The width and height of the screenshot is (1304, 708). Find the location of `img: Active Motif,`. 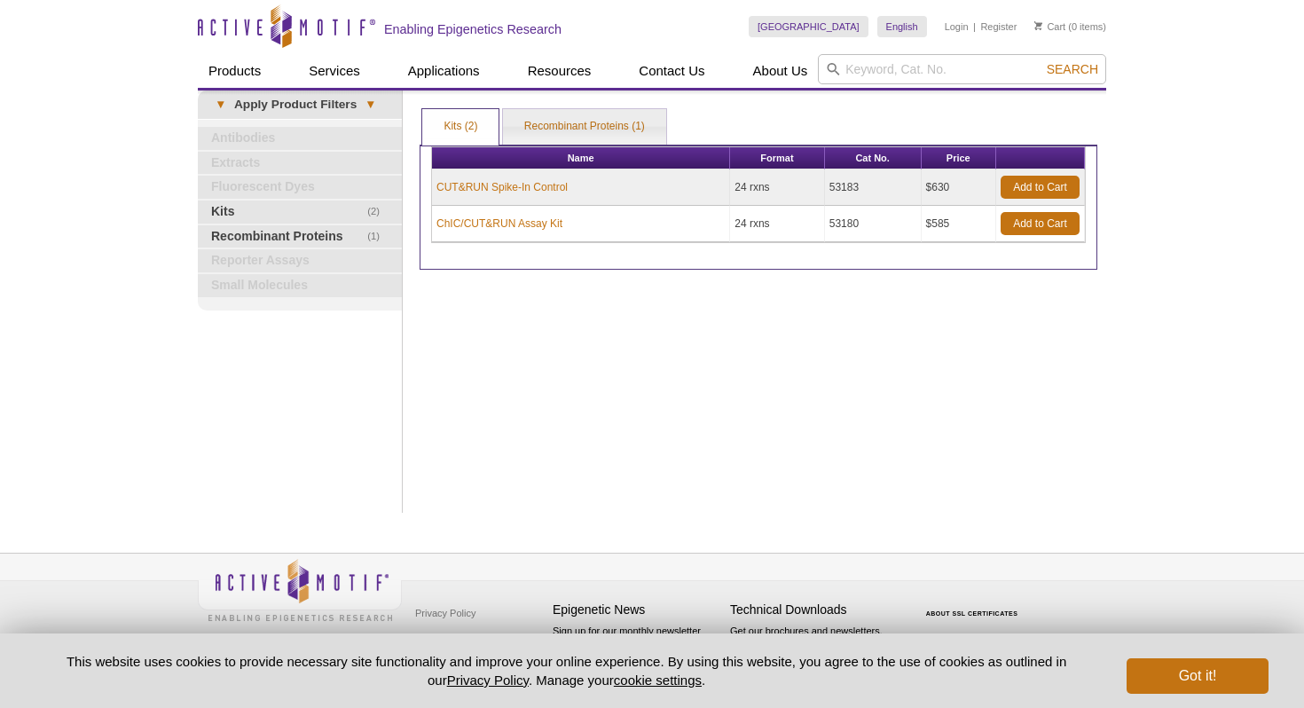

img: Active Motif, is located at coordinates (300, 589).